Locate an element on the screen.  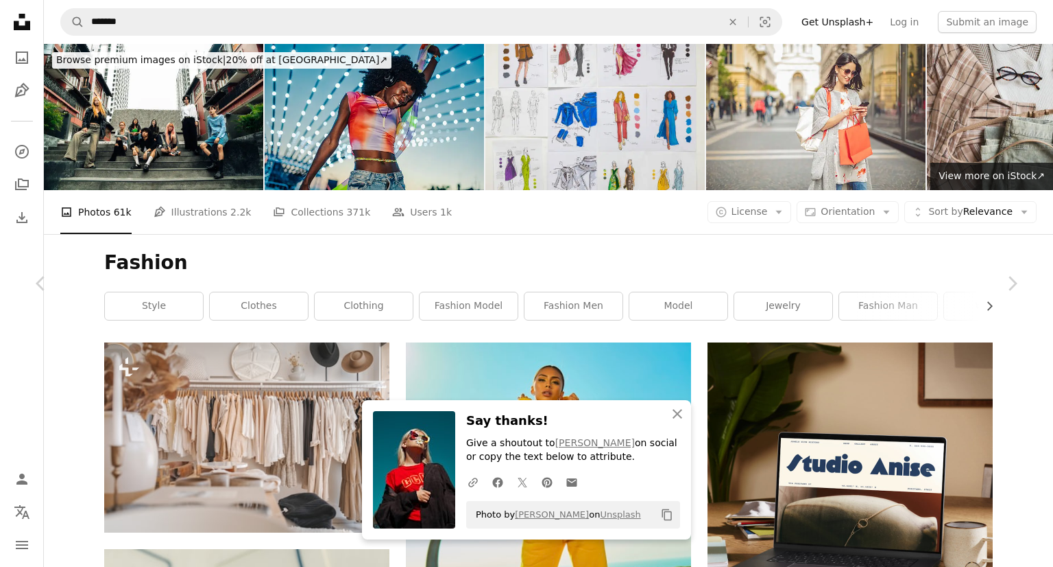
a: Get Unsplash+ is located at coordinates (837, 22).